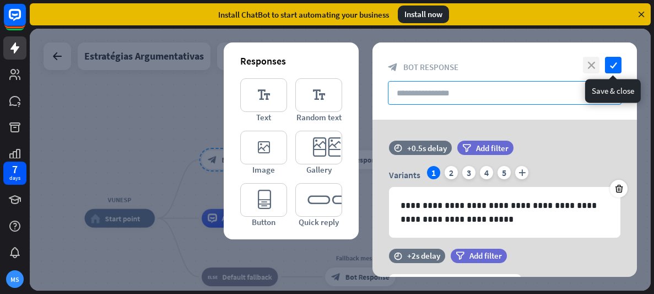 The width and height of the screenshot is (654, 294). Describe the element at coordinates (405, 175) in the screenshot. I see `span: Variants` at that location.